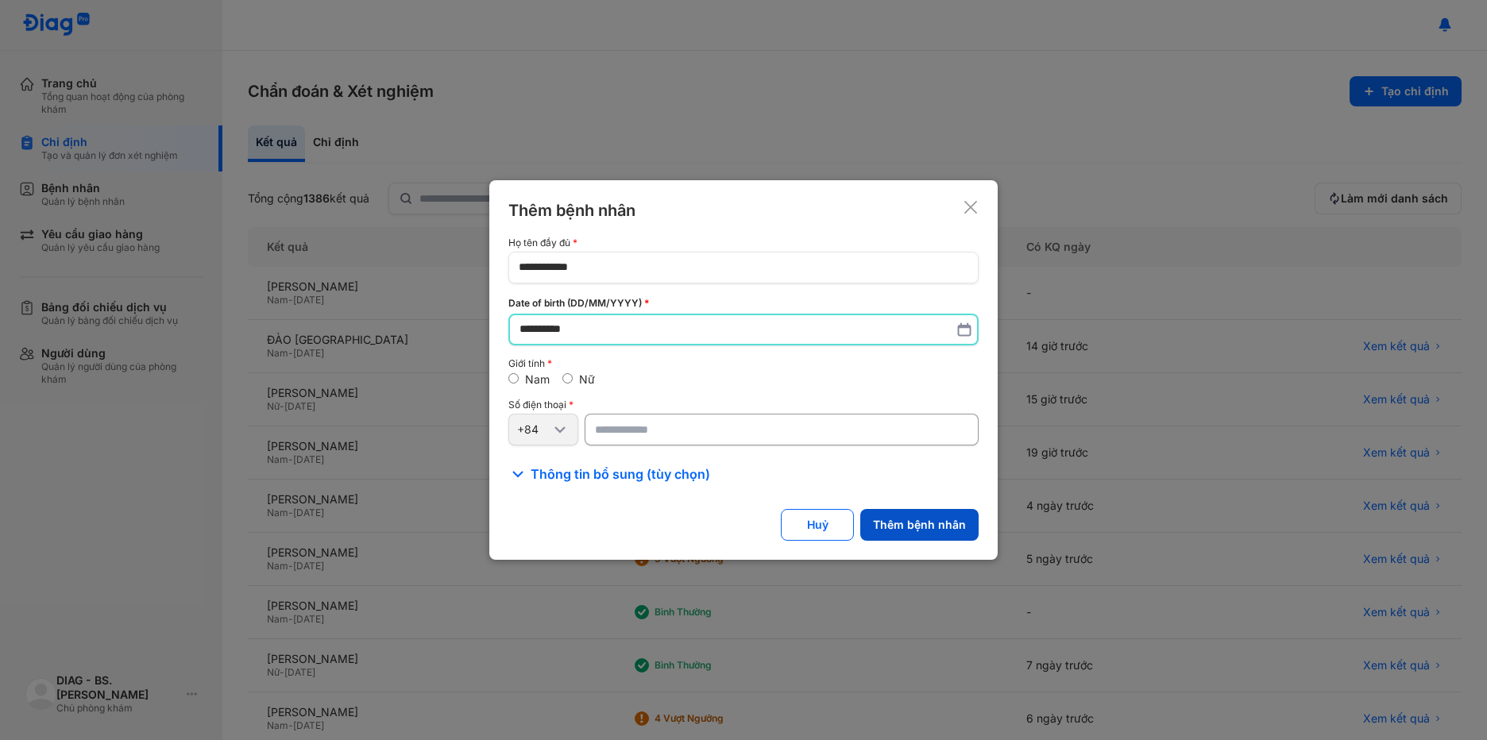 The width and height of the screenshot is (1487, 740). Describe the element at coordinates (817, 525) in the screenshot. I see `button: Huỷ` at that location.